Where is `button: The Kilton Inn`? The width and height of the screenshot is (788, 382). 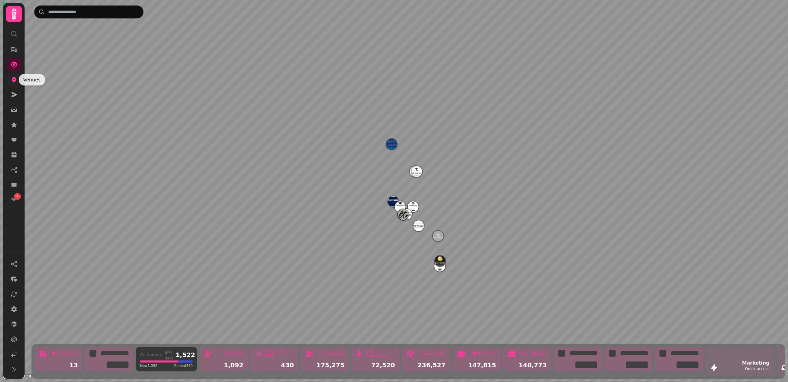 button: The Kilton Inn is located at coordinates (403, 214).